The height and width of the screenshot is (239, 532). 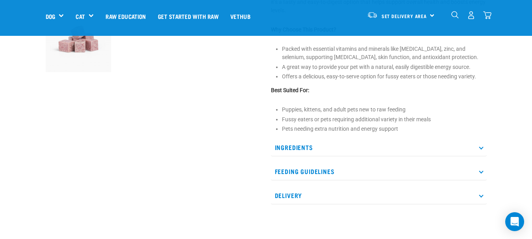 I want to click on a: Vethub, so click(x=240, y=16).